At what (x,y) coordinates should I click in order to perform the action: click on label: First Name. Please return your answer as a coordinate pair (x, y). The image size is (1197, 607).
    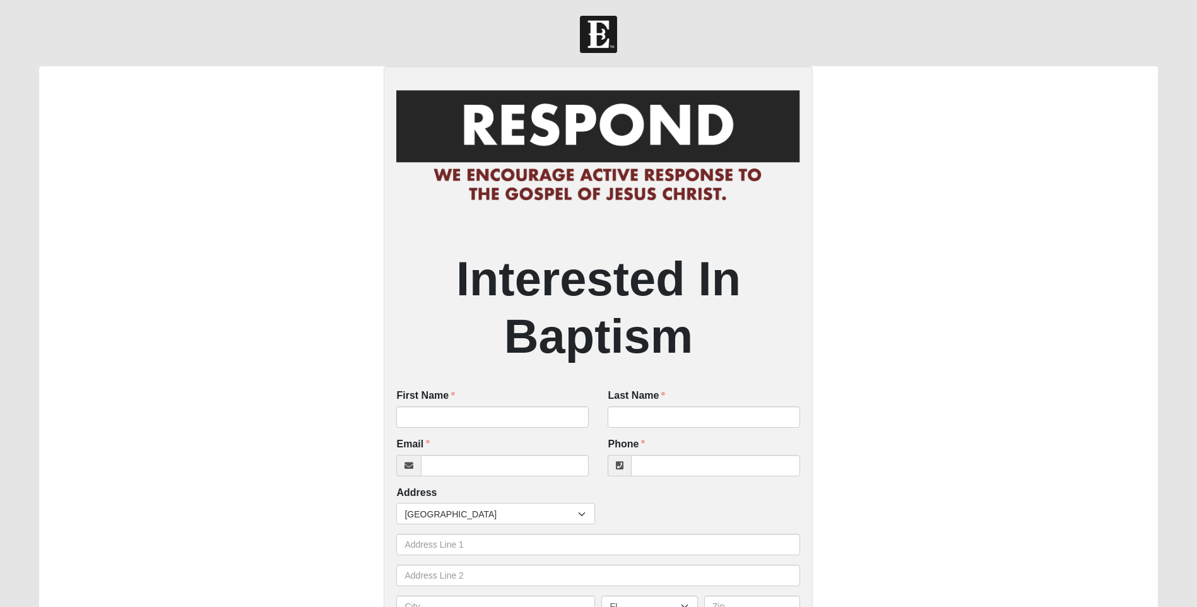
    Looking at the image, I should click on (425, 396).